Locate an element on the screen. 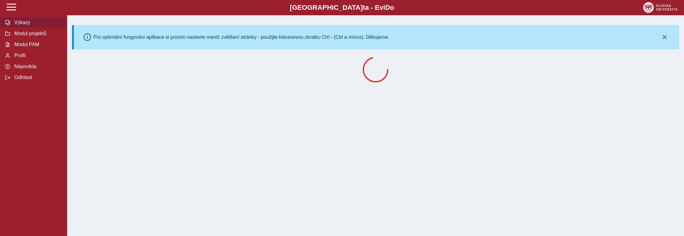  span: o is located at coordinates (393, 7).